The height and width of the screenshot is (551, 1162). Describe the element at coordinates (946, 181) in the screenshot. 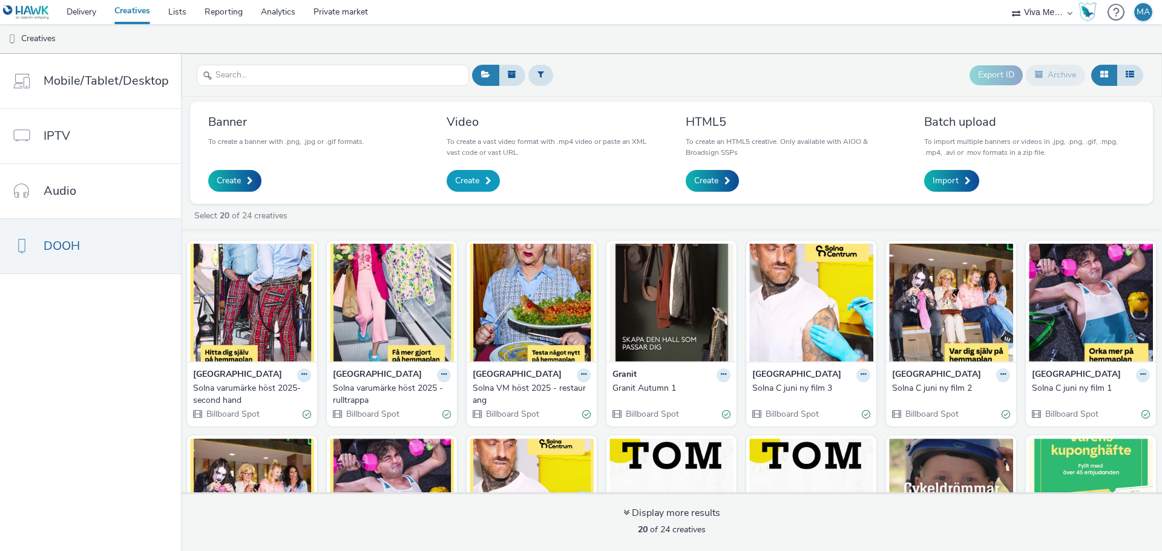

I see `span: Import` at that location.